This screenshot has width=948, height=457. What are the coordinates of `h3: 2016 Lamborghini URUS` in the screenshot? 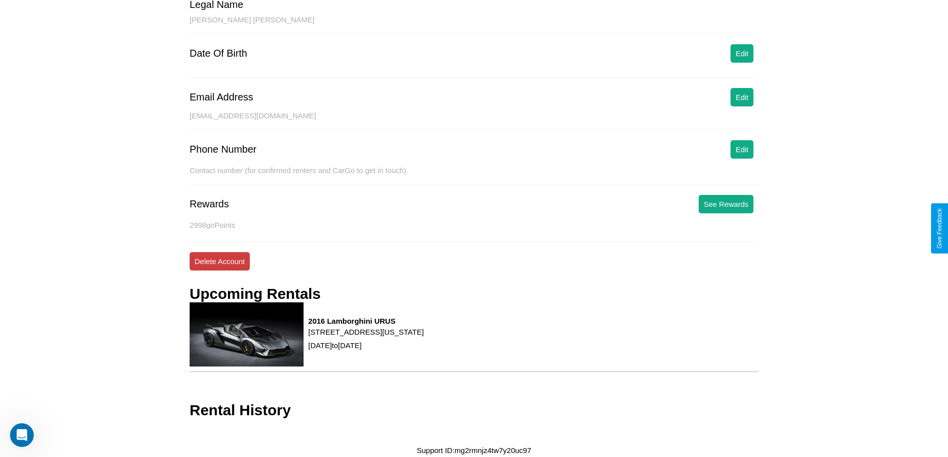 It's located at (366, 321).